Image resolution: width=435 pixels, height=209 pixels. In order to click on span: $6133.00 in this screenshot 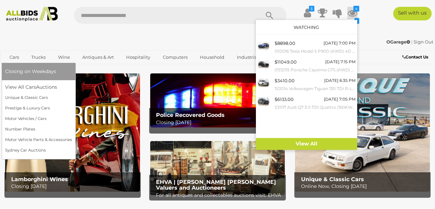, I will do `click(284, 99)`.